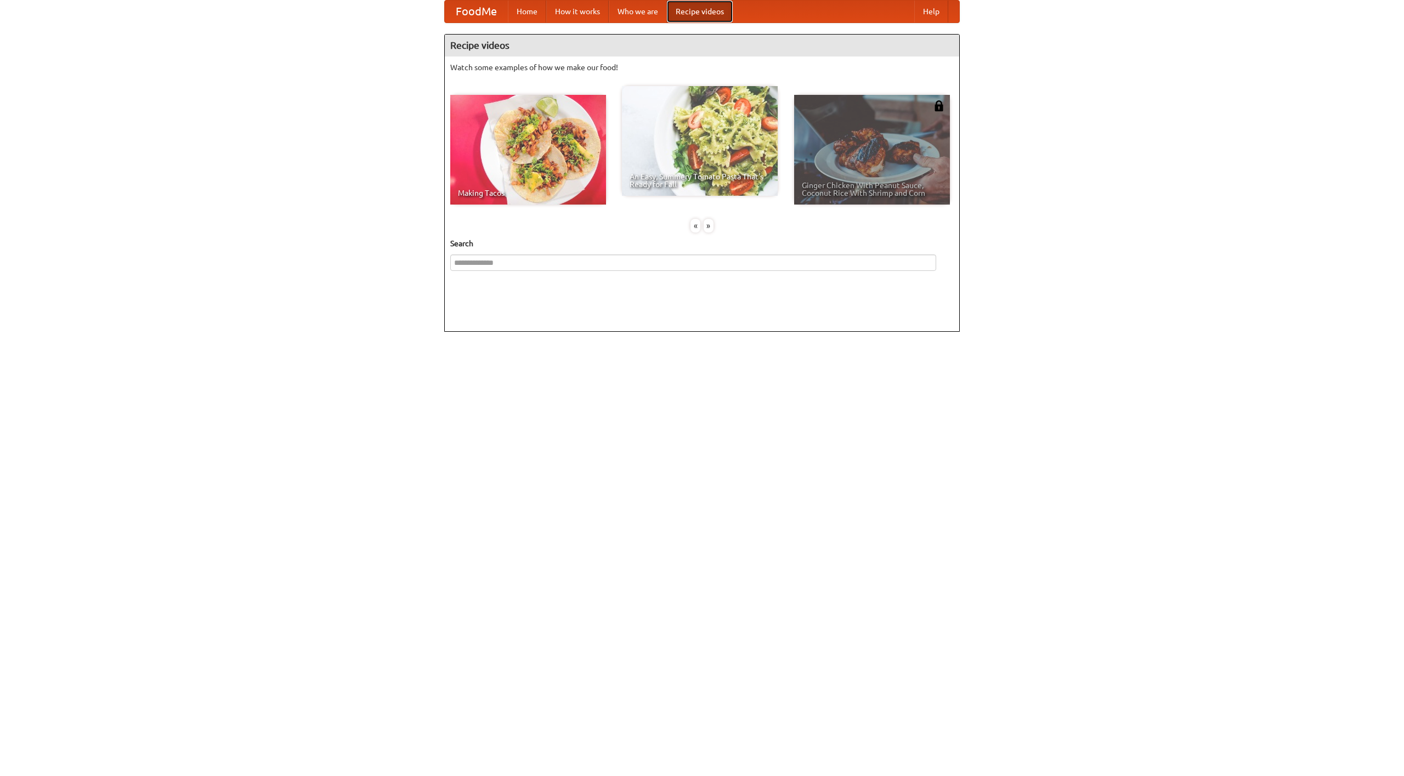 The image size is (1404, 776). I want to click on a: Who we are, so click(638, 12).